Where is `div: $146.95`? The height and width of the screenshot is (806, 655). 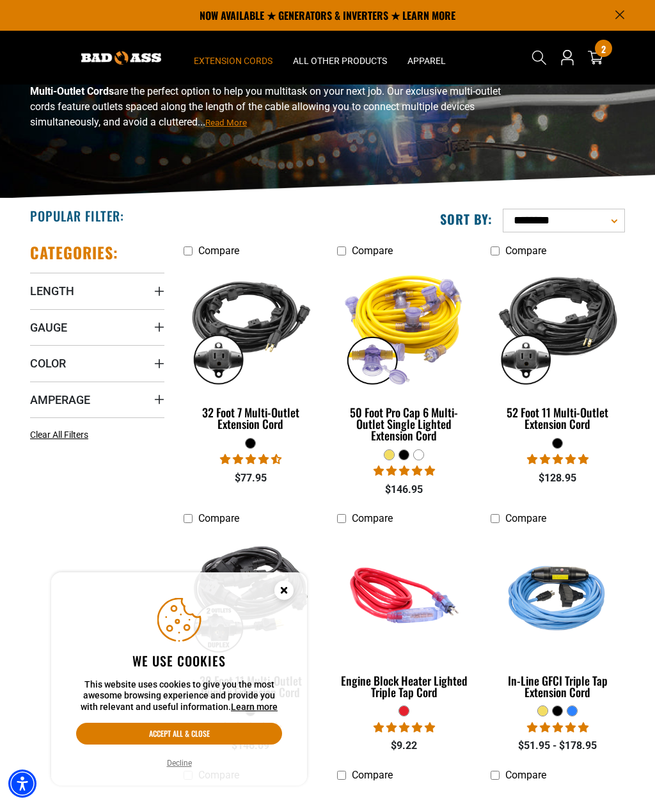 div: $146.95 is located at coordinates (405, 490).